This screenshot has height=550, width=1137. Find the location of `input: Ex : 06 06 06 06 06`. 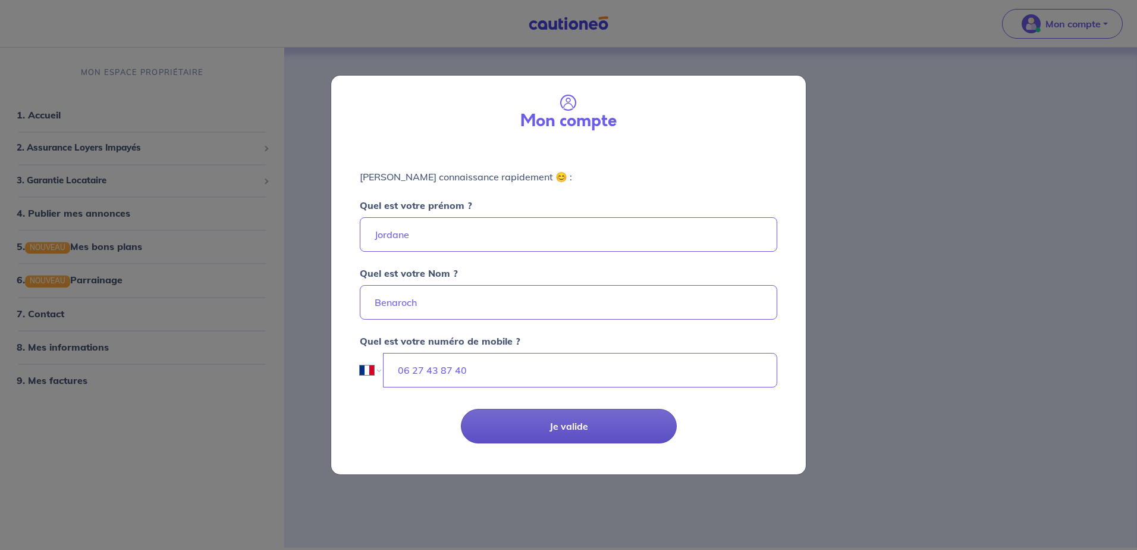

input: Ex : 06 06 06 06 06 is located at coordinates (580, 370).